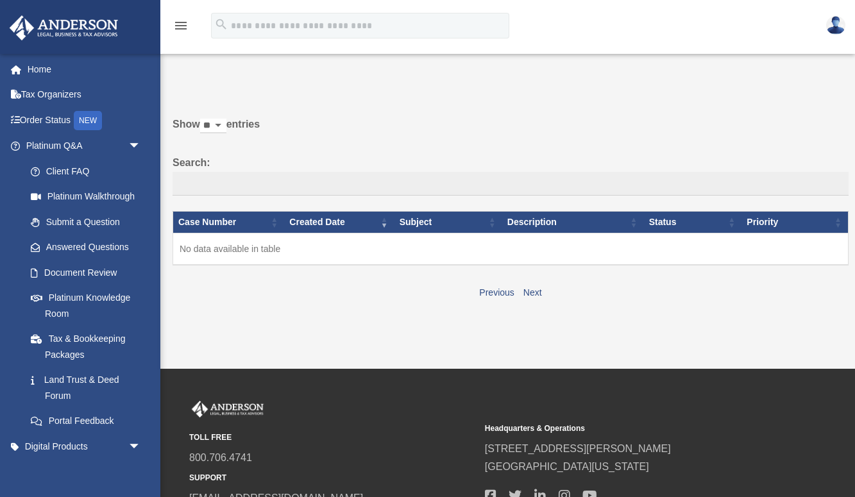  Describe the element at coordinates (86, 306) in the screenshot. I see `a: Platinum Knowledge Room` at that location.